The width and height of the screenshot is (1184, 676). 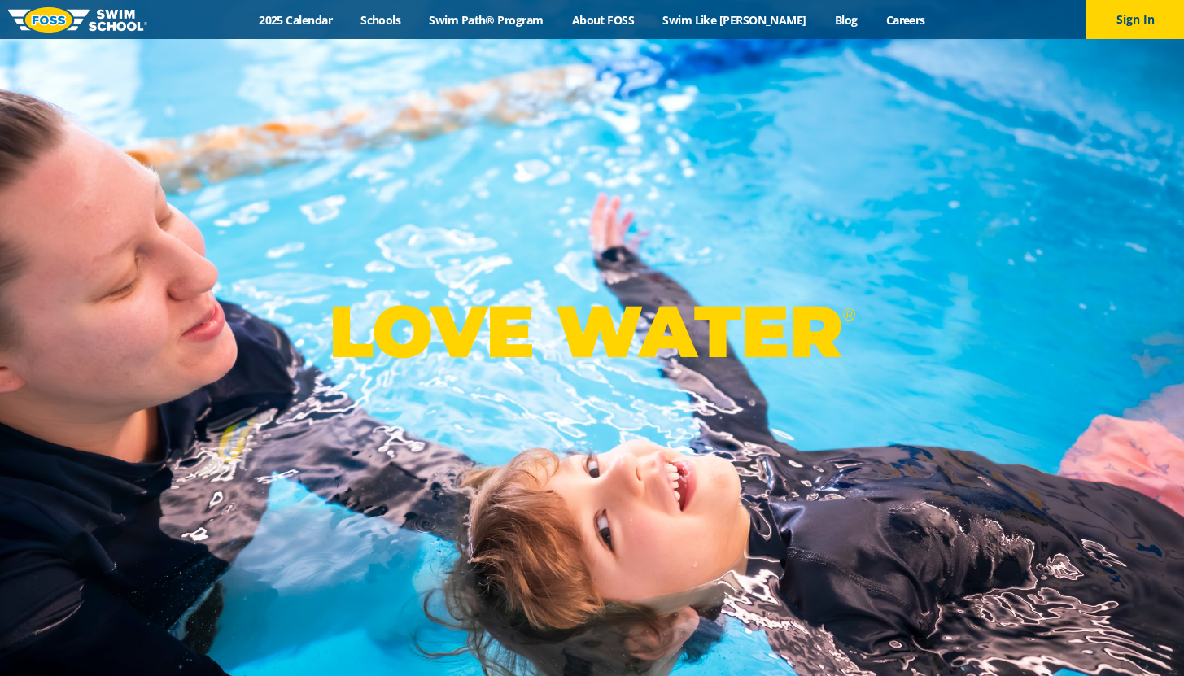 What do you see at coordinates (905, 20) in the screenshot?
I see `a: Careers` at bounding box center [905, 20].